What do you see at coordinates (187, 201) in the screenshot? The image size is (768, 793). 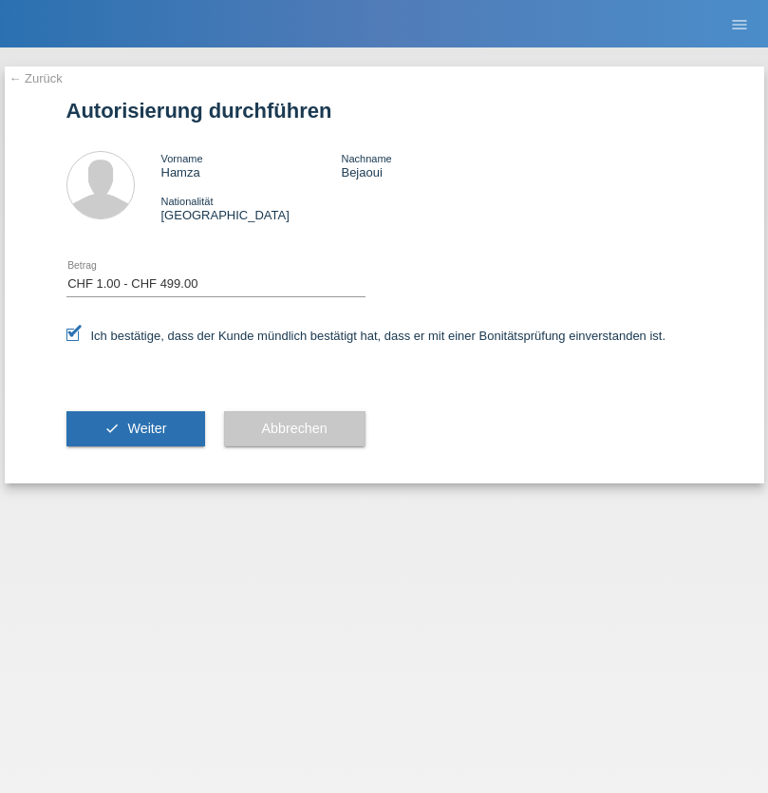 I see `span: Nationalität` at bounding box center [187, 201].